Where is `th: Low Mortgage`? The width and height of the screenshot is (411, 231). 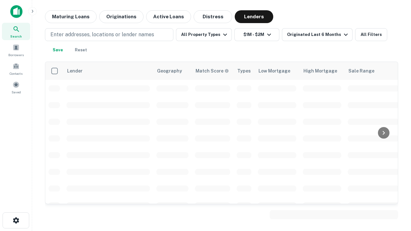 th: Low Mortgage is located at coordinates (277, 71).